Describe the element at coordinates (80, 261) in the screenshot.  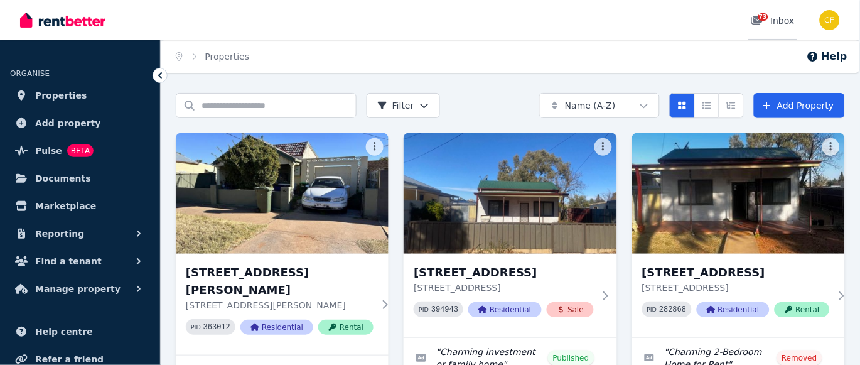
I see `button: Find a tenant` at that location.